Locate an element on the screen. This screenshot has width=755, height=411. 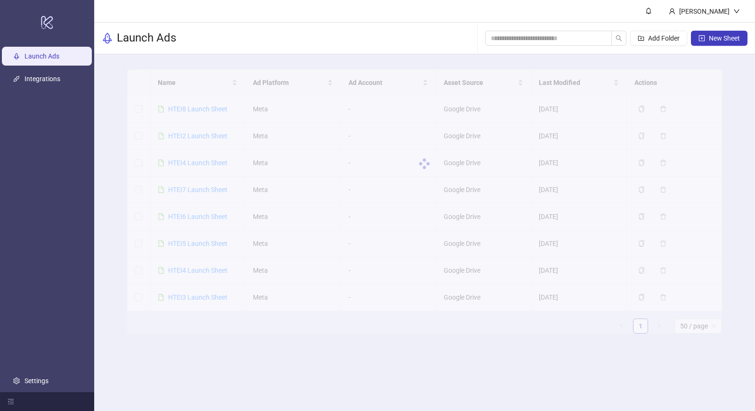
span: user is located at coordinates (673, 11).